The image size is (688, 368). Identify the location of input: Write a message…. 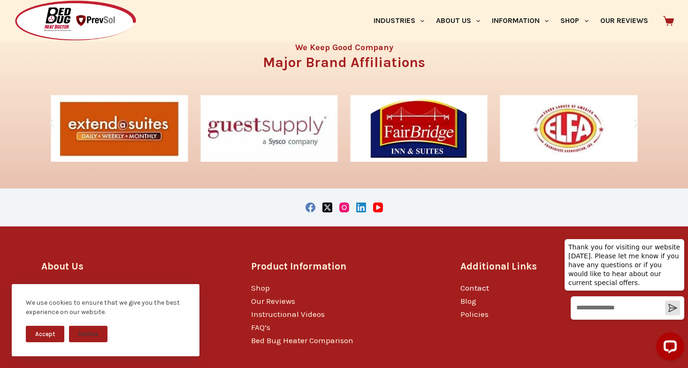
(70, 86).